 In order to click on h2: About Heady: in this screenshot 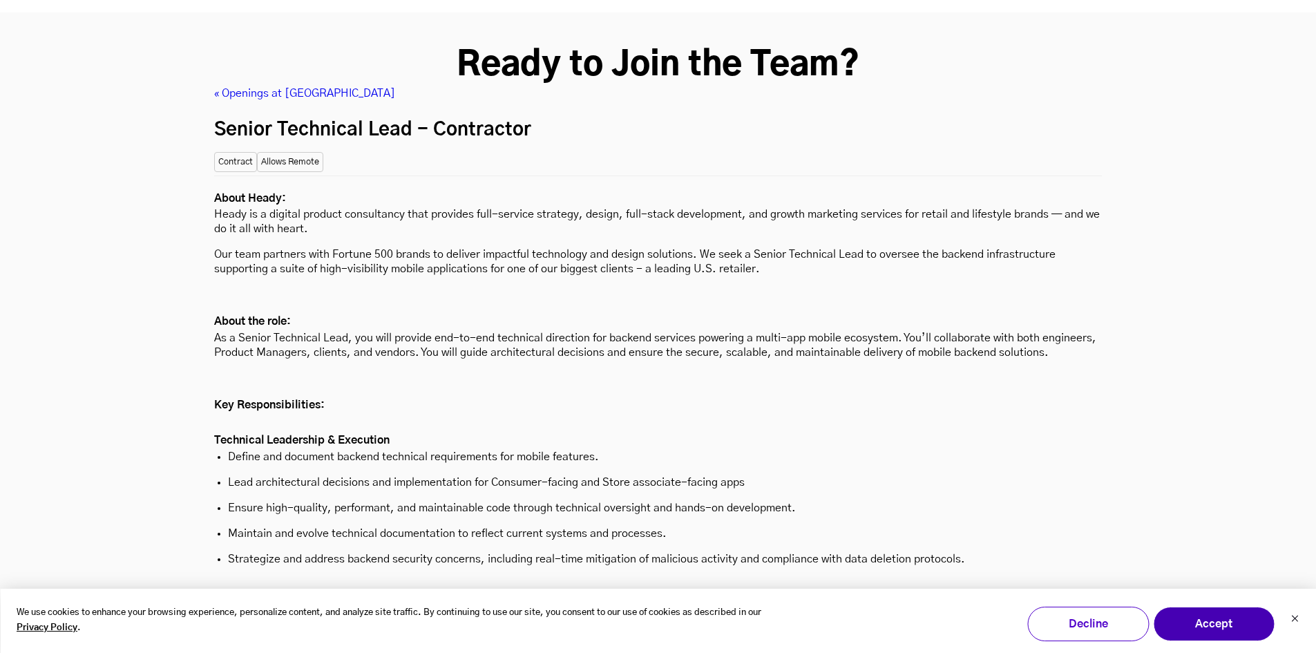, I will do `click(657, 199)`.